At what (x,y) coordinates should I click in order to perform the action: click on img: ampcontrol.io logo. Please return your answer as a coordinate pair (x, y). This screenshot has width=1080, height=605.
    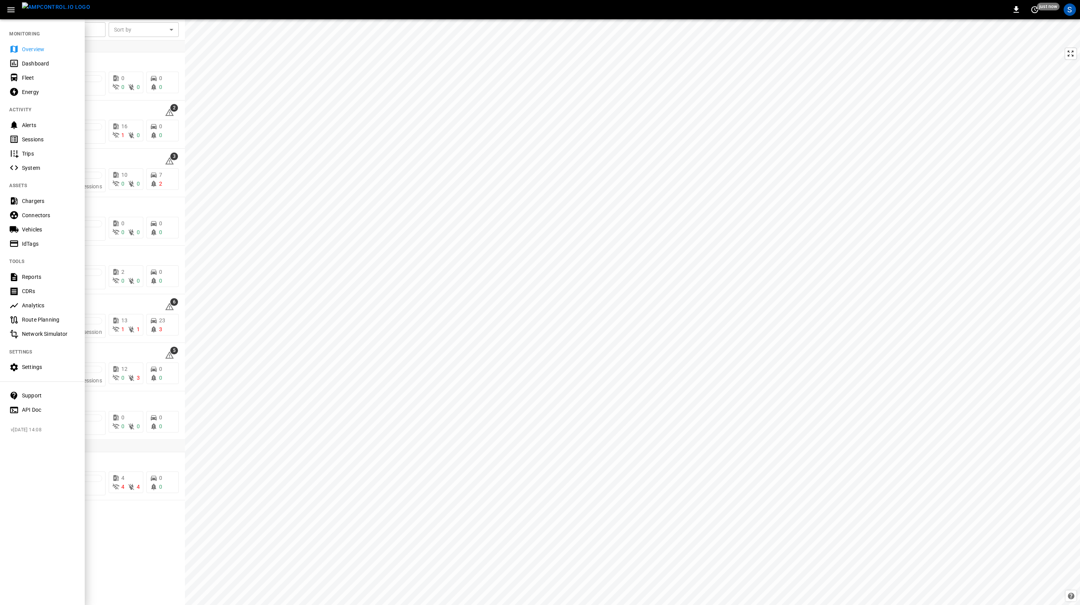
    Looking at the image, I should click on (56, 7).